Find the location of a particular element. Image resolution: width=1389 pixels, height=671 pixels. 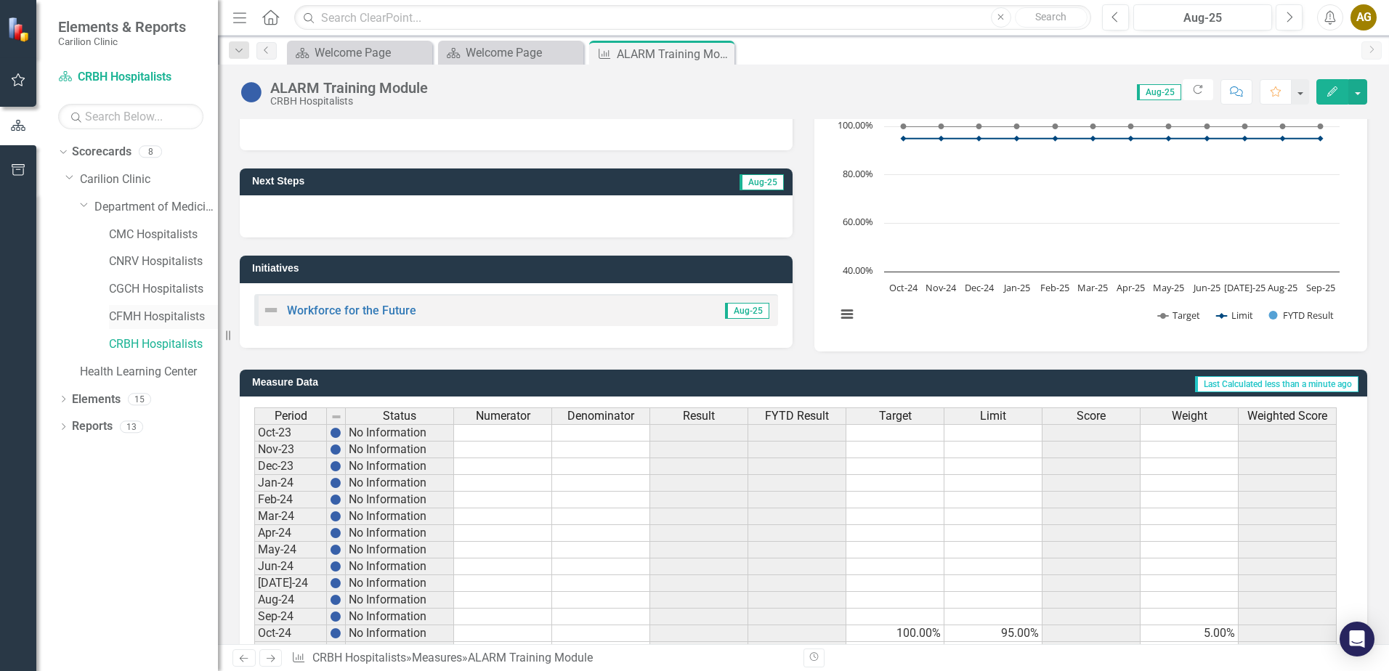

small: Carilion Clinic is located at coordinates (122, 41).